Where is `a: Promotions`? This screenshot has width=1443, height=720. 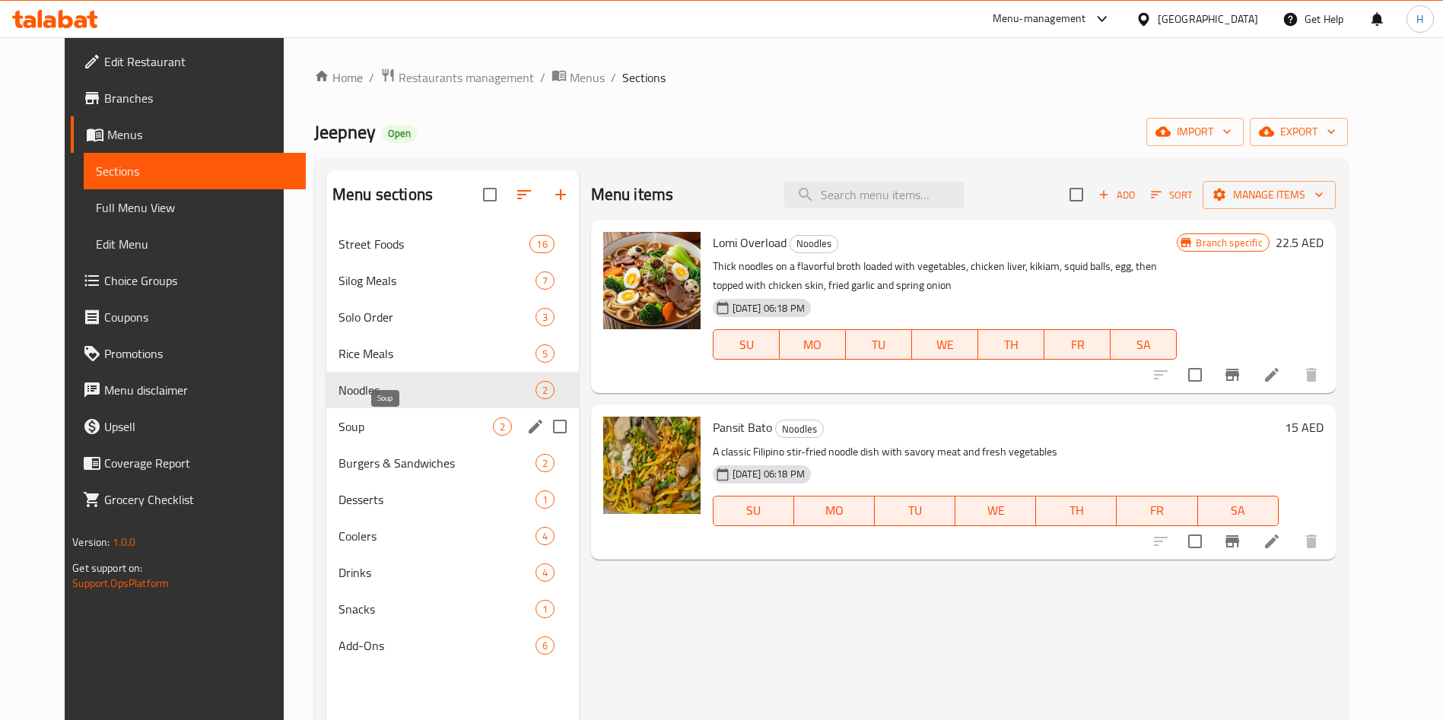 a: Promotions is located at coordinates (188, 354).